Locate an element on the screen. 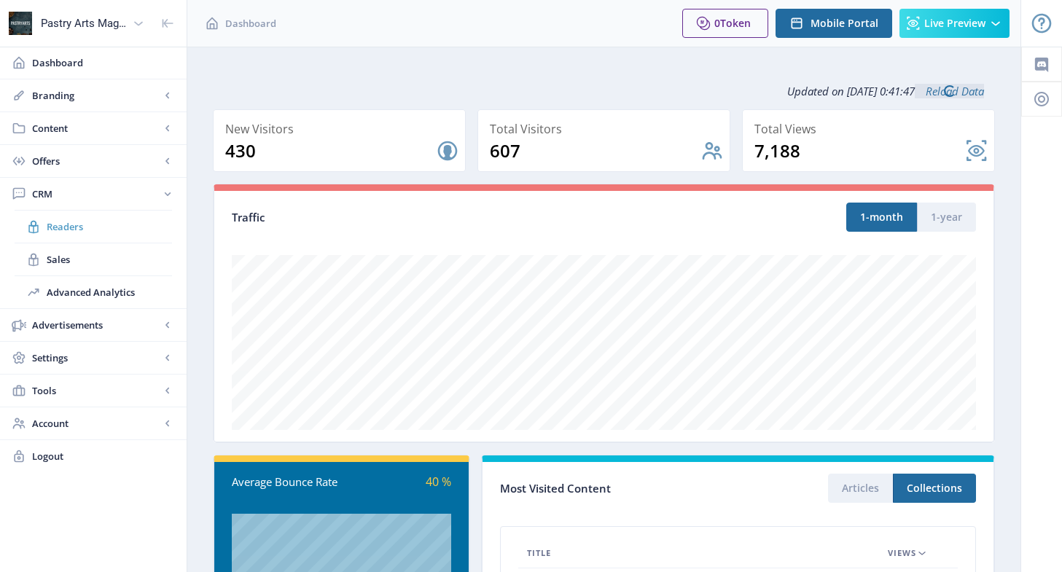 This screenshot has height=572, width=1062. div: Average Bounce Rate is located at coordinates (286, 482).